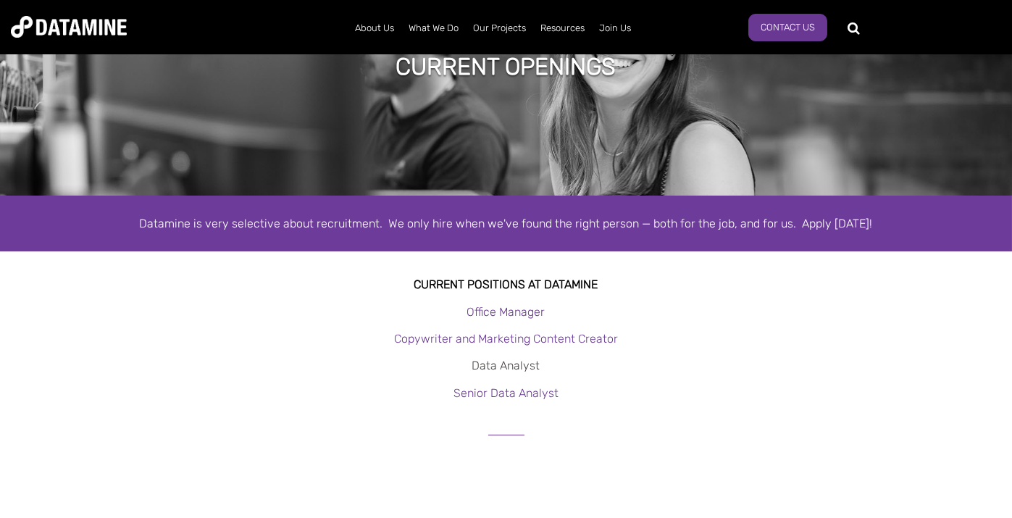 This screenshot has width=1012, height=518. I want to click on div: Datamine is very selective about recruitment. We only hire when we've found the right person — bo..., so click(507, 223).